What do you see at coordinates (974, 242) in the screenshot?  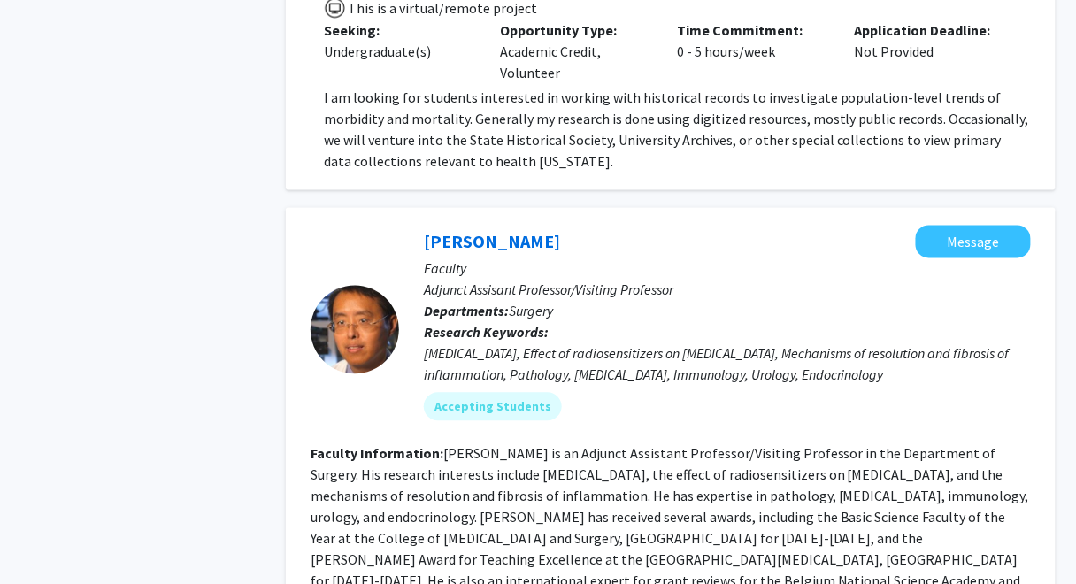 I see `button: Message Yujiang Fang` at bounding box center [974, 242].